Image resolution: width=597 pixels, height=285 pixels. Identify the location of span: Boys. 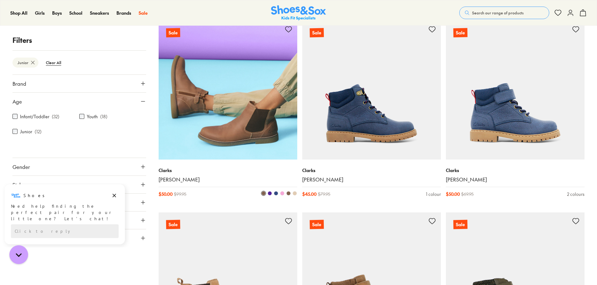
(57, 13).